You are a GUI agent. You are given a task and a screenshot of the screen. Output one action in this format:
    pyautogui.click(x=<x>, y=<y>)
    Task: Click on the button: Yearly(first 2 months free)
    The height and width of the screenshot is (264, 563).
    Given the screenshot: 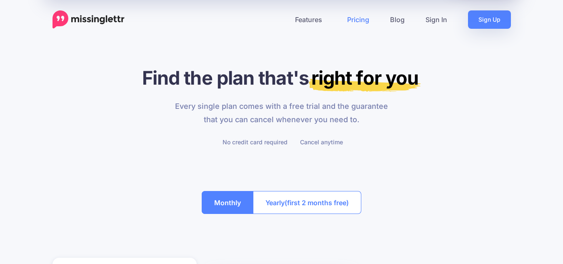 What is the action you would take?
    pyautogui.click(x=307, y=202)
    